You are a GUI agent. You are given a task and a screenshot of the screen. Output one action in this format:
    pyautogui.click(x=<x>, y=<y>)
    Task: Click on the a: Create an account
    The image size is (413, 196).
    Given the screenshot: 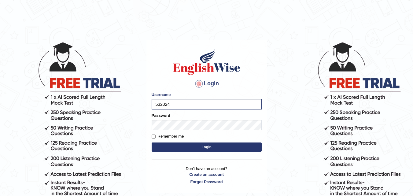 What is the action you would take?
    pyautogui.click(x=207, y=174)
    